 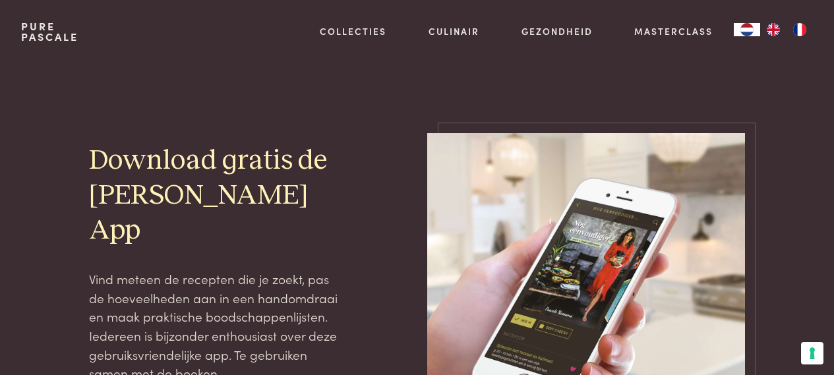 What do you see at coordinates (557, 31) in the screenshot?
I see `a: Gezondheid` at bounding box center [557, 31].